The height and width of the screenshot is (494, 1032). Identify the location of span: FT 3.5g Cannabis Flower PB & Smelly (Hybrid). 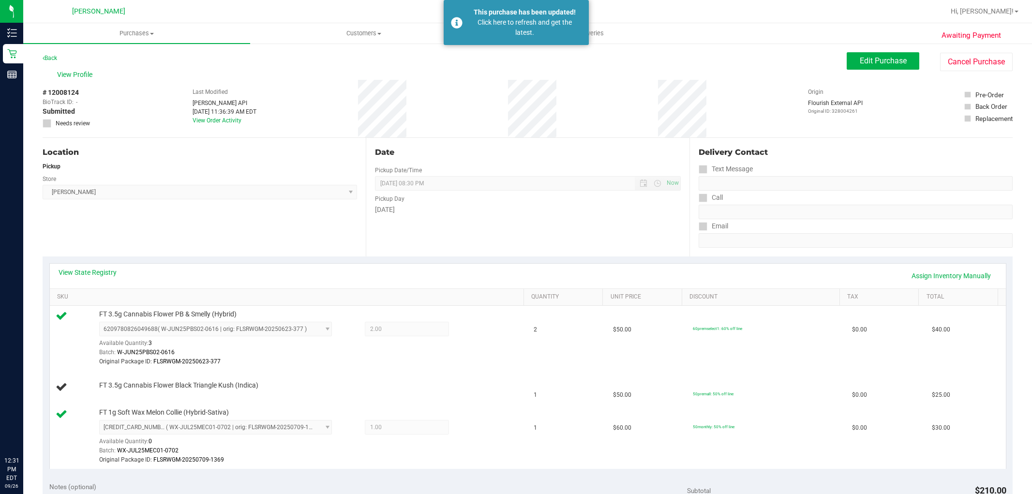
(168, 314).